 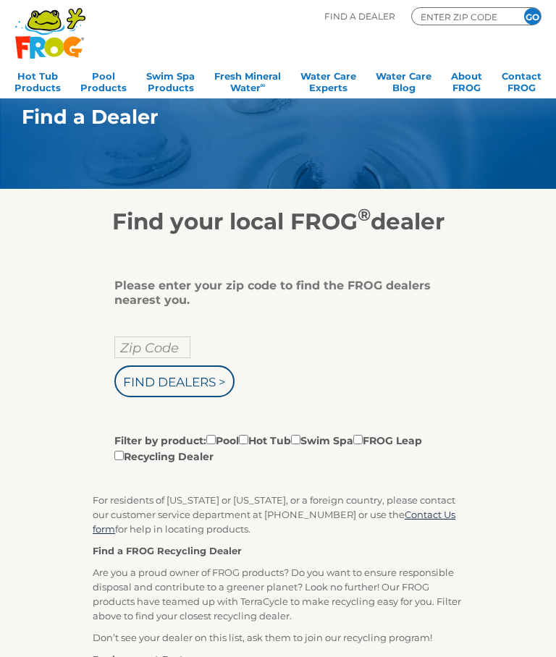 What do you see at coordinates (278, 638) in the screenshot?
I see `p: Don’t see your dealer on this list, ask them to join our recycling program!` at bounding box center [278, 638].